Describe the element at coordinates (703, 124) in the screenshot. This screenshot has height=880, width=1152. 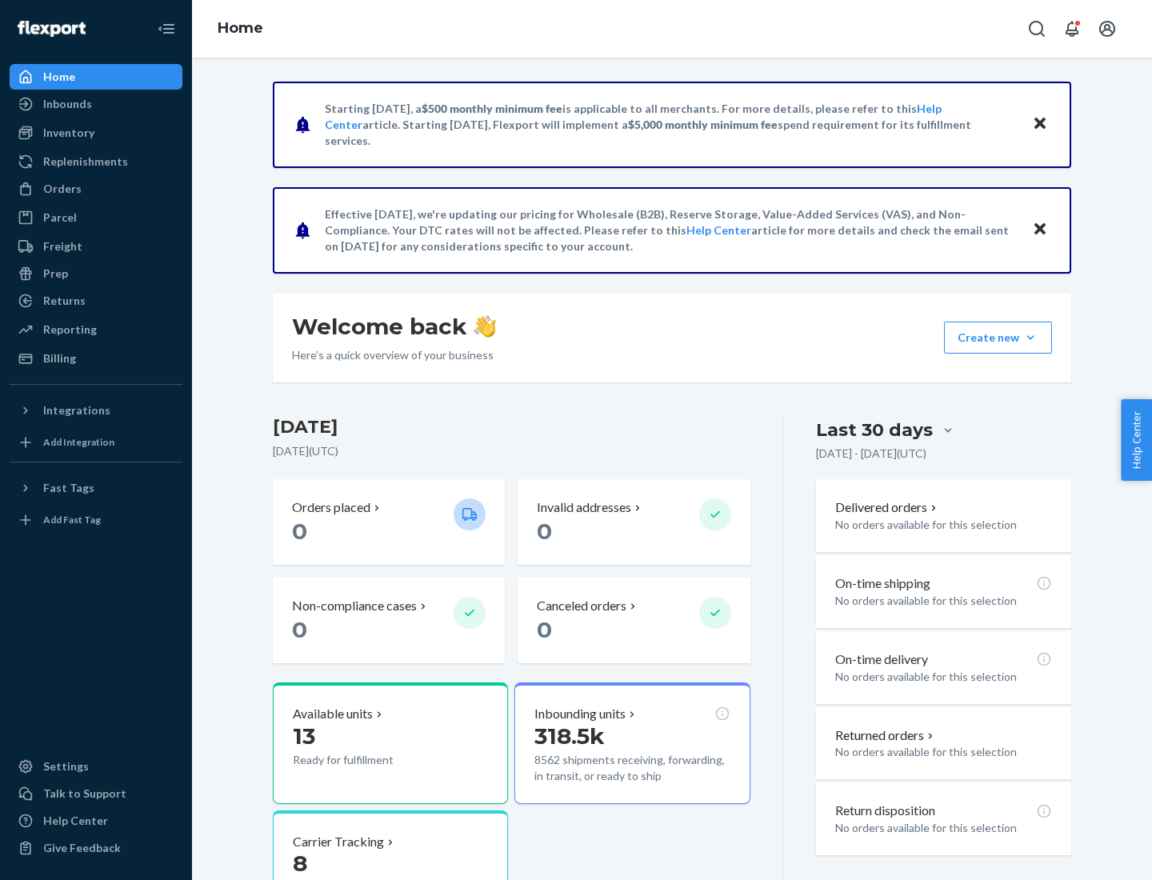
I see `span: $5,000 monthly minimum fee` at that location.